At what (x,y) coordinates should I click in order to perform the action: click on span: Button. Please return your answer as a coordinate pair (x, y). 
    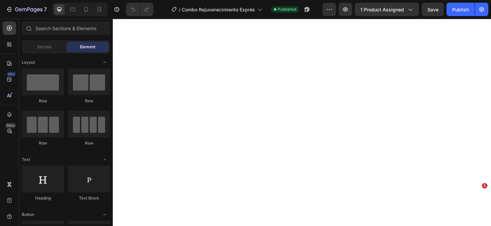
    Looking at the image, I should click on (28, 214).